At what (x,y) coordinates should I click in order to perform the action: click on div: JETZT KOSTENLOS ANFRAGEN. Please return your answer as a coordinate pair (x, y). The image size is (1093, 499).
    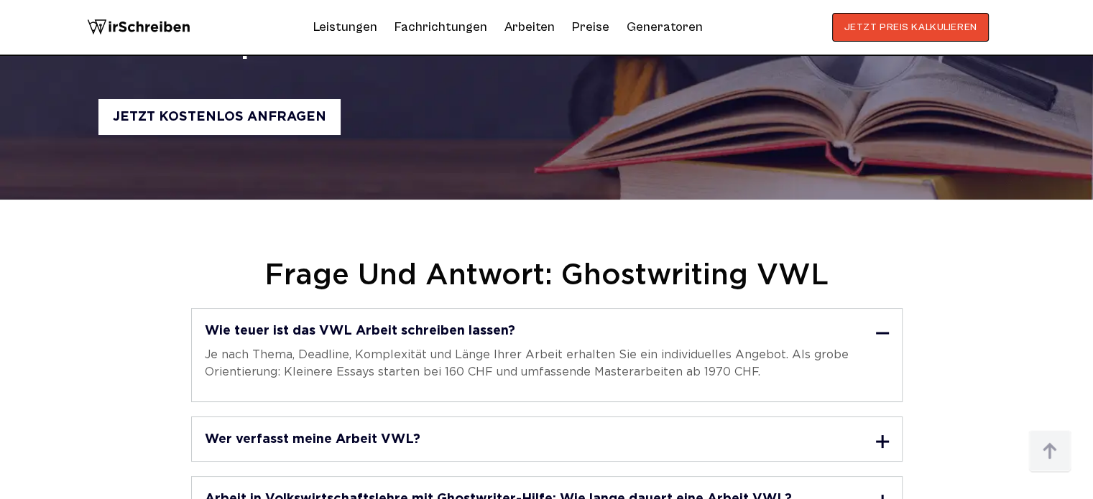
    Looking at the image, I should click on (219, 117).